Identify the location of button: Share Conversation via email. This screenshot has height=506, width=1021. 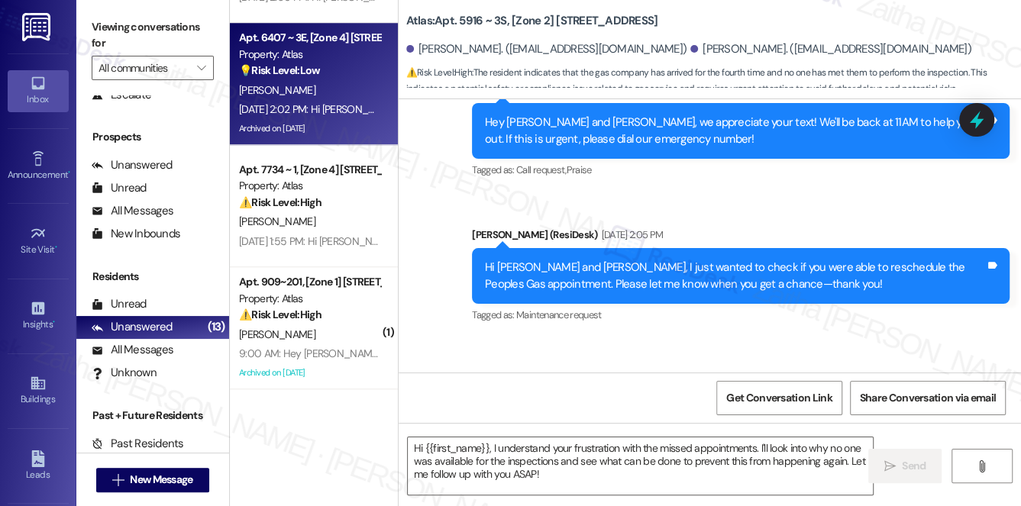
(928, 398).